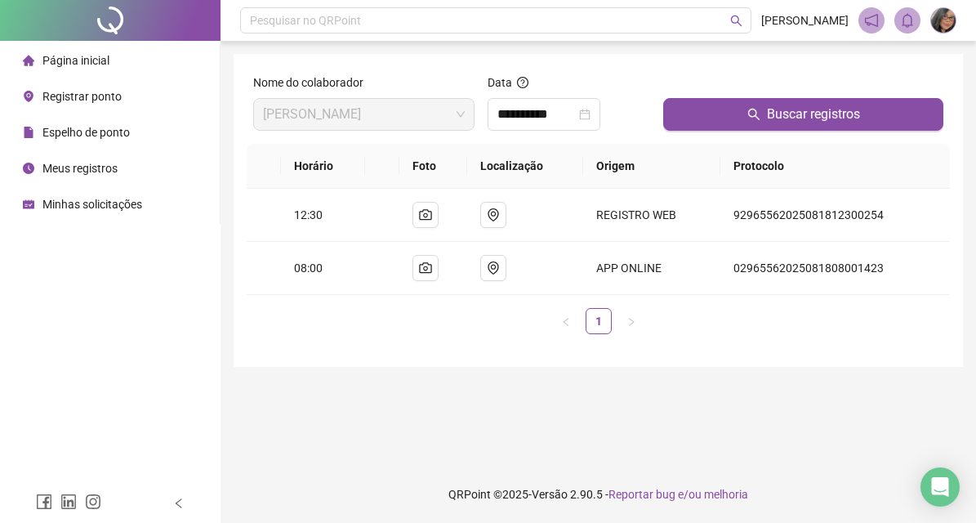  I want to click on td: 02965562025081808001423, so click(835, 268).